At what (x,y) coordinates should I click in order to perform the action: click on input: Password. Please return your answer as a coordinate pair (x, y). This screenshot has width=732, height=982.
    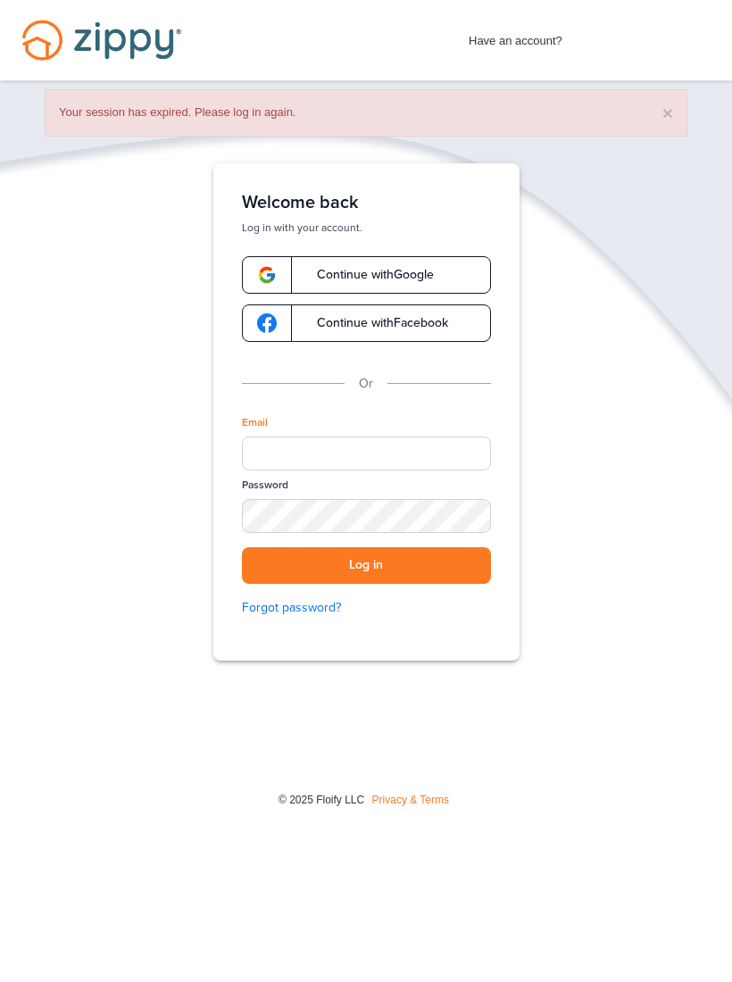
    Looking at the image, I should click on (366, 516).